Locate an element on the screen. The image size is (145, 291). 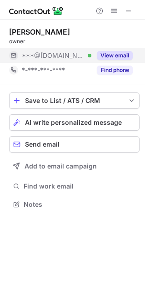
span: AI write personalized message is located at coordinates (73, 122).